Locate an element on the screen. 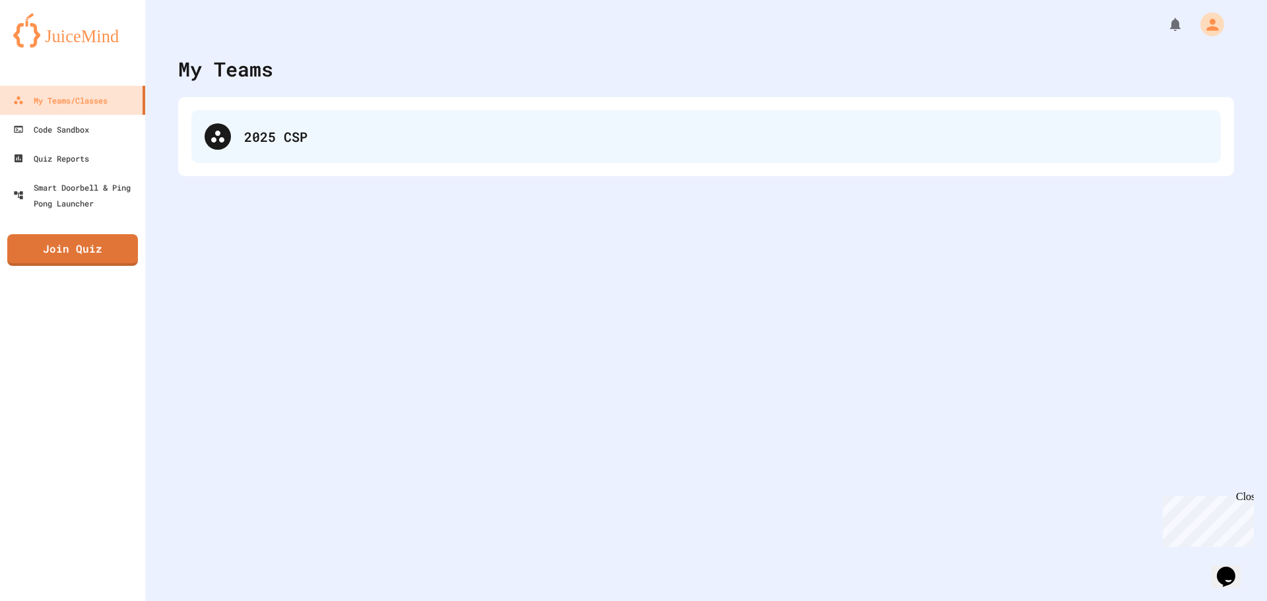 The width and height of the screenshot is (1267, 601). div: My Notifications is located at coordinates (1164, 24).